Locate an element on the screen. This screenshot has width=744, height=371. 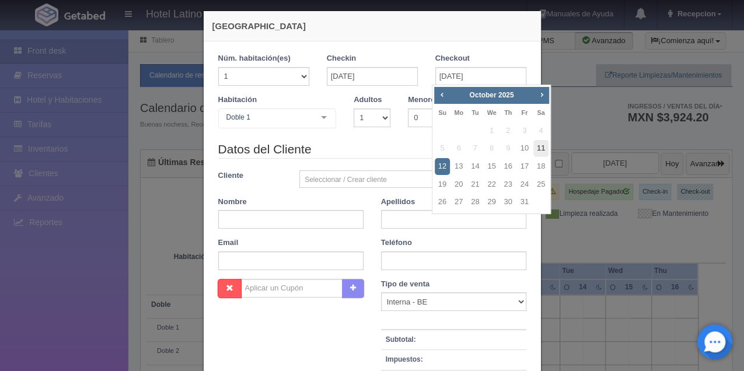
span: 4 is located at coordinates (541, 131).